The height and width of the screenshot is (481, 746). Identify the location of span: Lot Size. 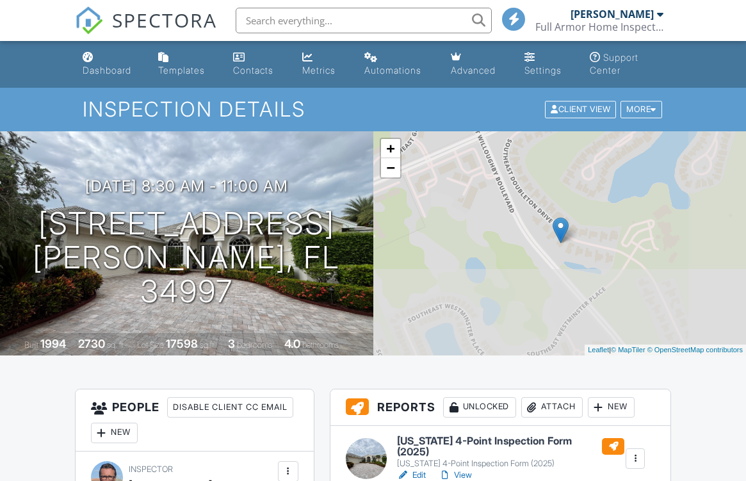
(151, 345).